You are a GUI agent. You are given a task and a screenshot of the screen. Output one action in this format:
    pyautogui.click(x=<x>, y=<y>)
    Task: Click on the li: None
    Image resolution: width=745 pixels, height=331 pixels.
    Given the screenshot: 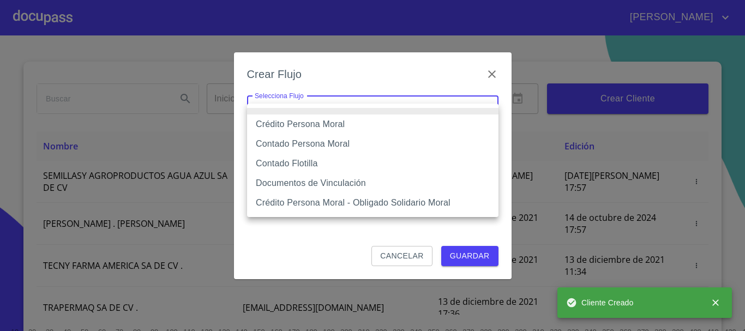 What is the action you would take?
    pyautogui.click(x=373, y=111)
    